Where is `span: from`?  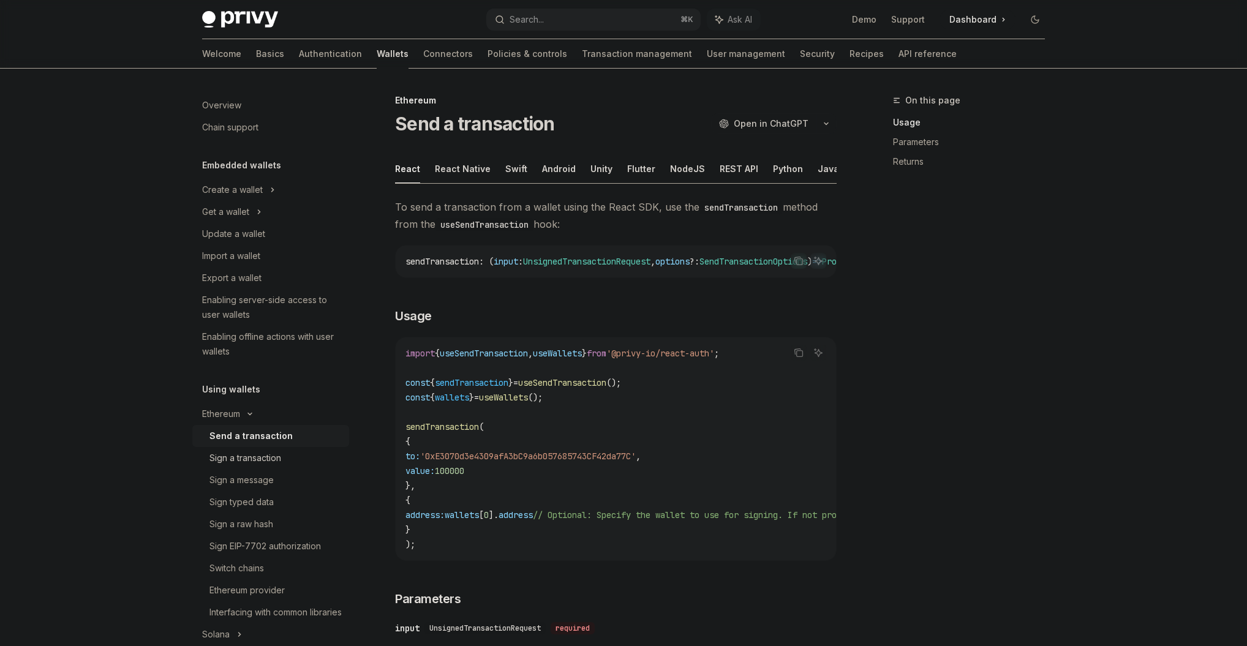 span: from is located at coordinates (597, 353).